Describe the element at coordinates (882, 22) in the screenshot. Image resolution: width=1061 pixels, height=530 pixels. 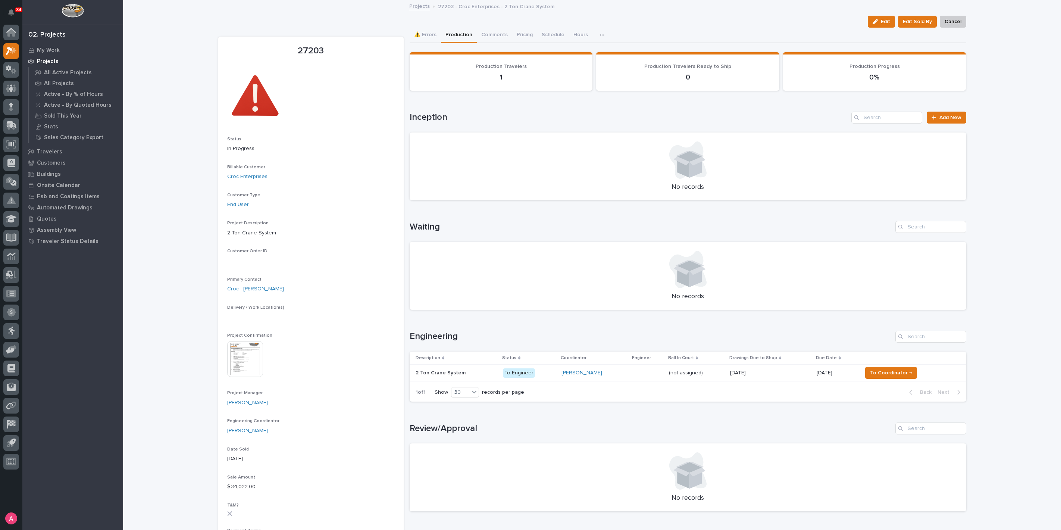
I see `button: Edit` at that location.